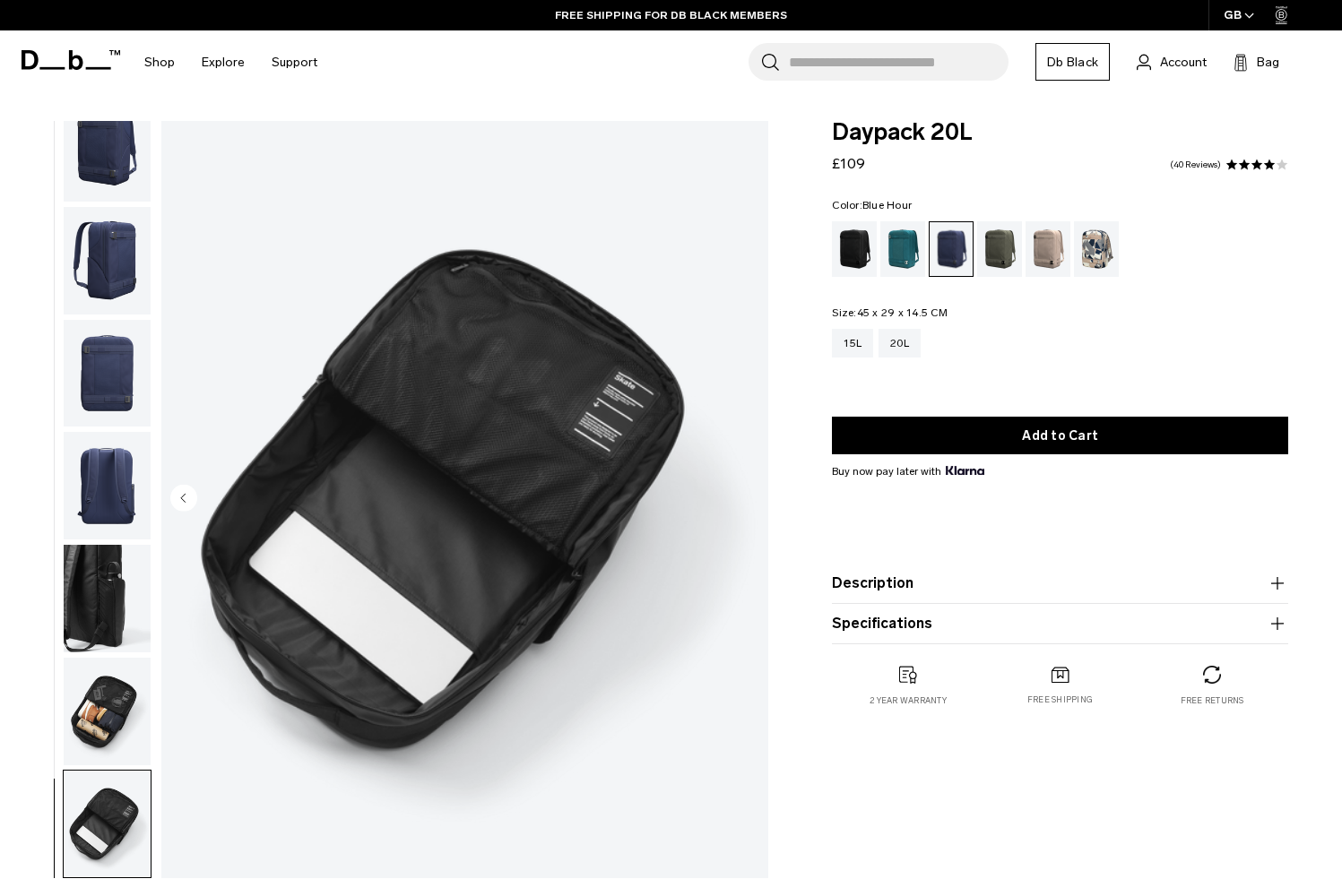 This screenshot has height=896, width=1342. I want to click on p: Free returns, so click(1212, 701).